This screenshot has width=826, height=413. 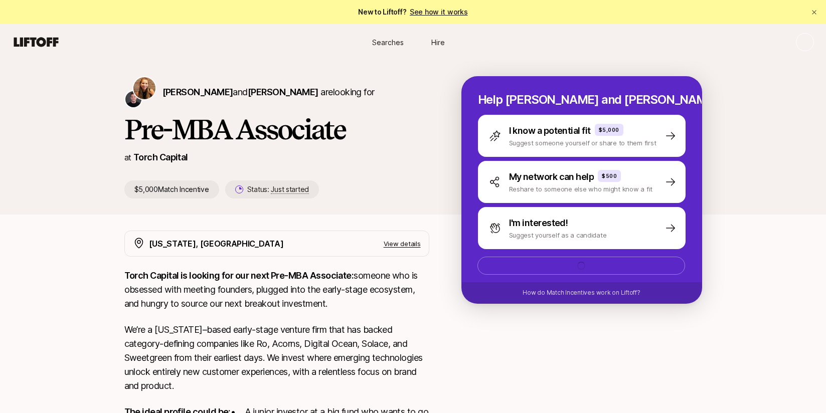 I want to click on p: Status:, so click(x=278, y=190).